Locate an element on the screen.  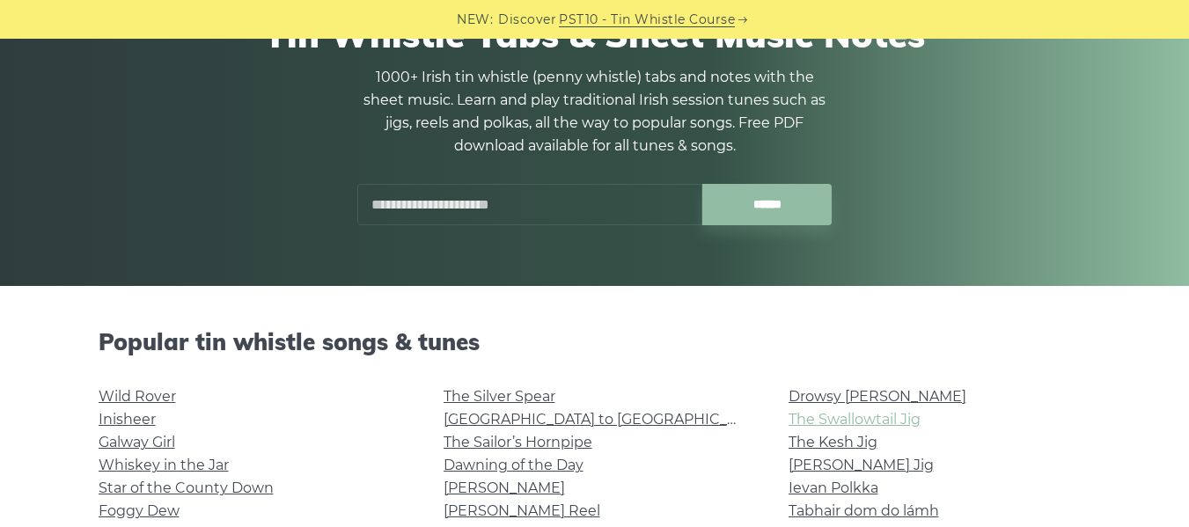
a: PST10 - Tin Whistle Course is located at coordinates (647, 19).